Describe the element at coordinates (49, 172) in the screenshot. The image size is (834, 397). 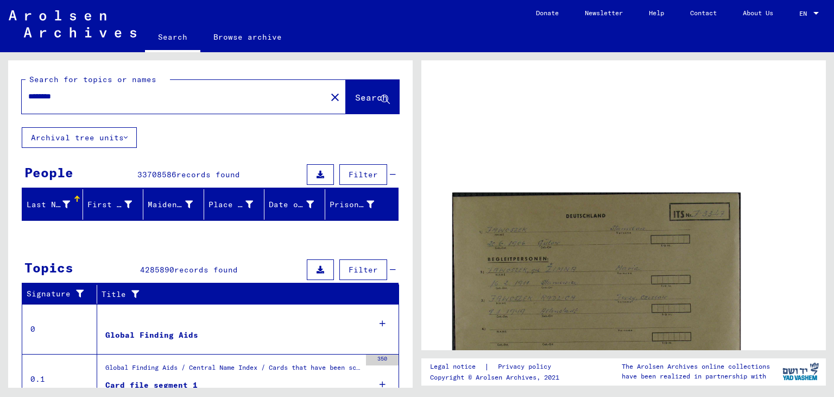
I see `div: People` at that location.